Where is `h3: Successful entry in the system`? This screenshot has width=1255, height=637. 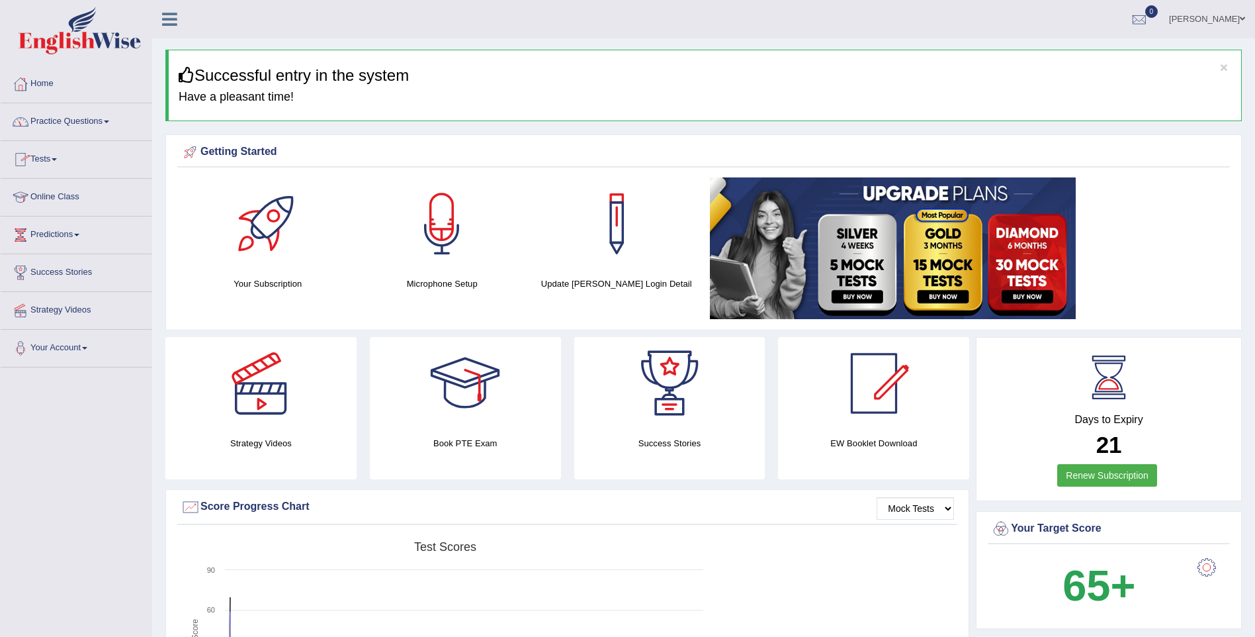
h3: Successful entry in the system is located at coordinates (705, 75).